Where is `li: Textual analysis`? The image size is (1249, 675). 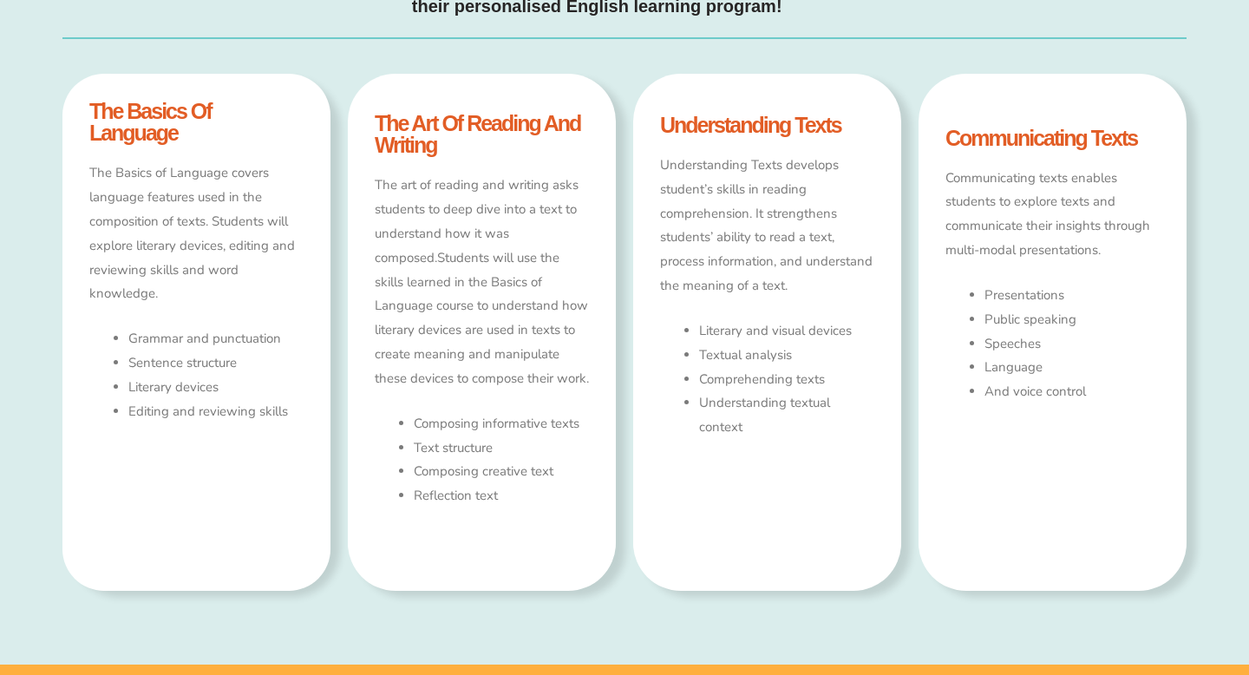 li: Textual analysis is located at coordinates (787, 356).